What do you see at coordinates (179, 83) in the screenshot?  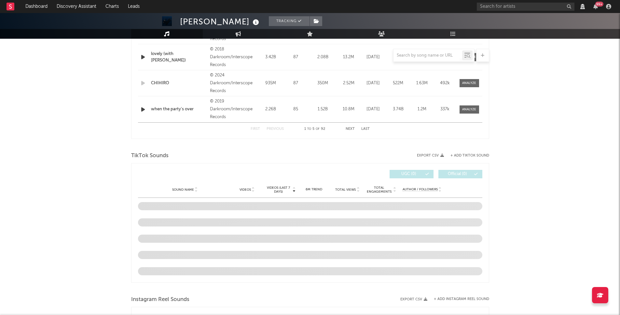 I see `div: CHIHIRO` at bounding box center [179, 83].